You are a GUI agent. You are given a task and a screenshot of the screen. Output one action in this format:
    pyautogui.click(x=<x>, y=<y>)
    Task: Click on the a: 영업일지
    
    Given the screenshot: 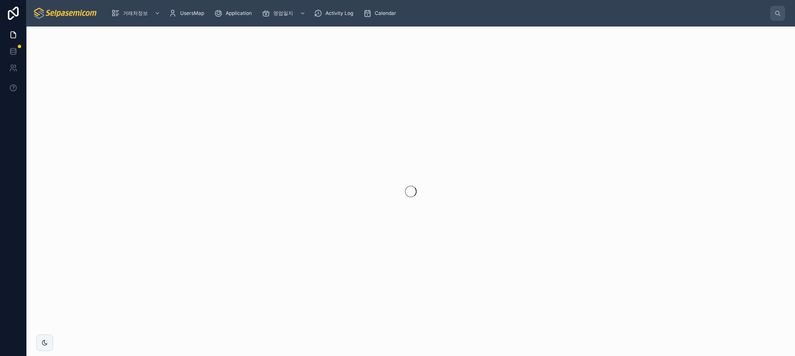 What is the action you would take?
    pyautogui.click(x=285, y=13)
    